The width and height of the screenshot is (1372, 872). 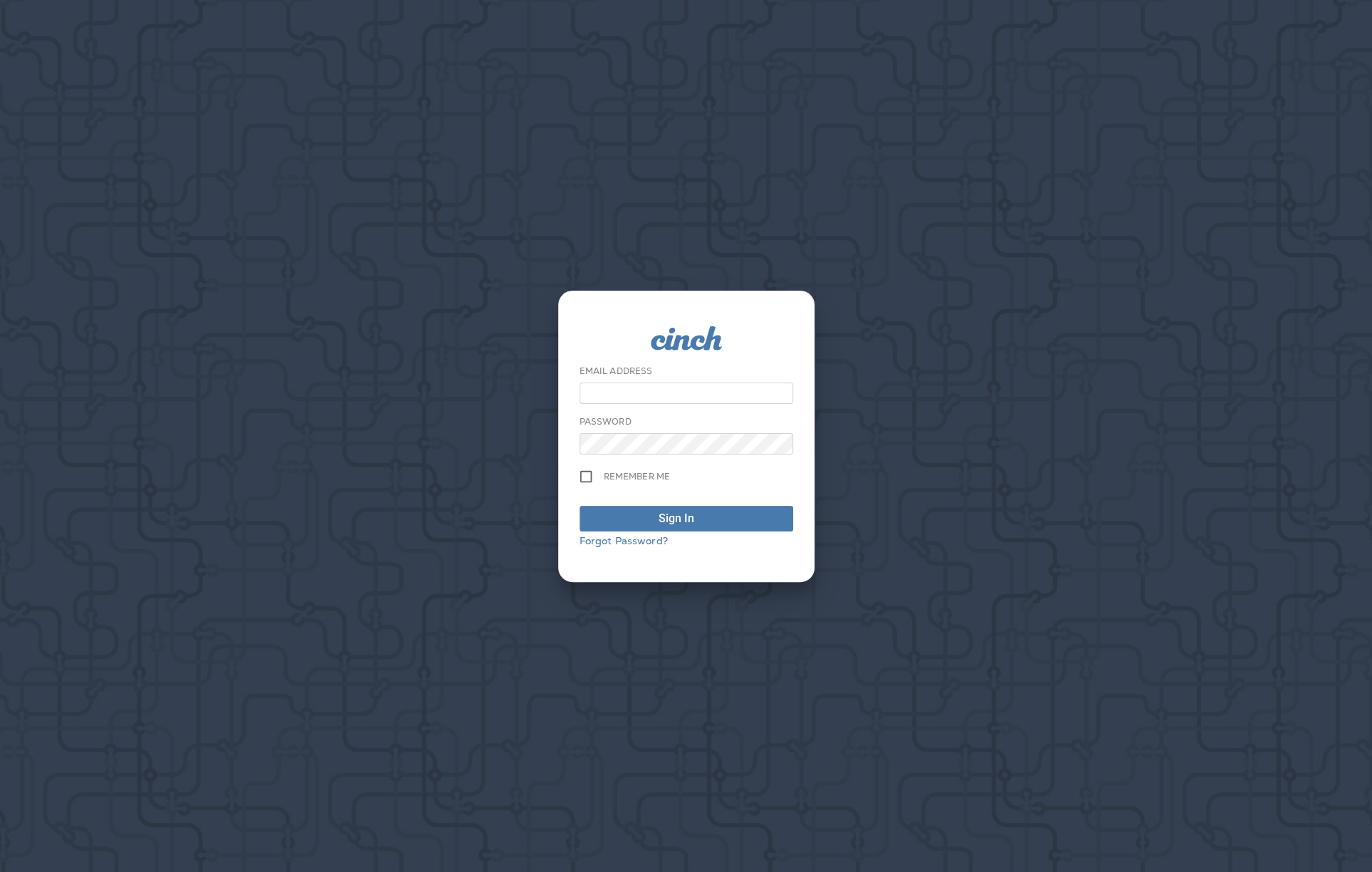 What do you see at coordinates (606, 422) in the screenshot?
I see `label: Password` at bounding box center [606, 422].